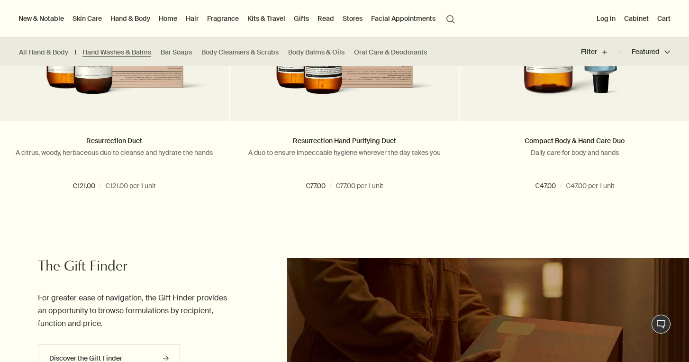 This screenshot has width=689, height=362. What do you see at coordinates (391, 52) in the screenshot?
I see `a: Oral Care & Deodorants` at bounding box center [391, 52].